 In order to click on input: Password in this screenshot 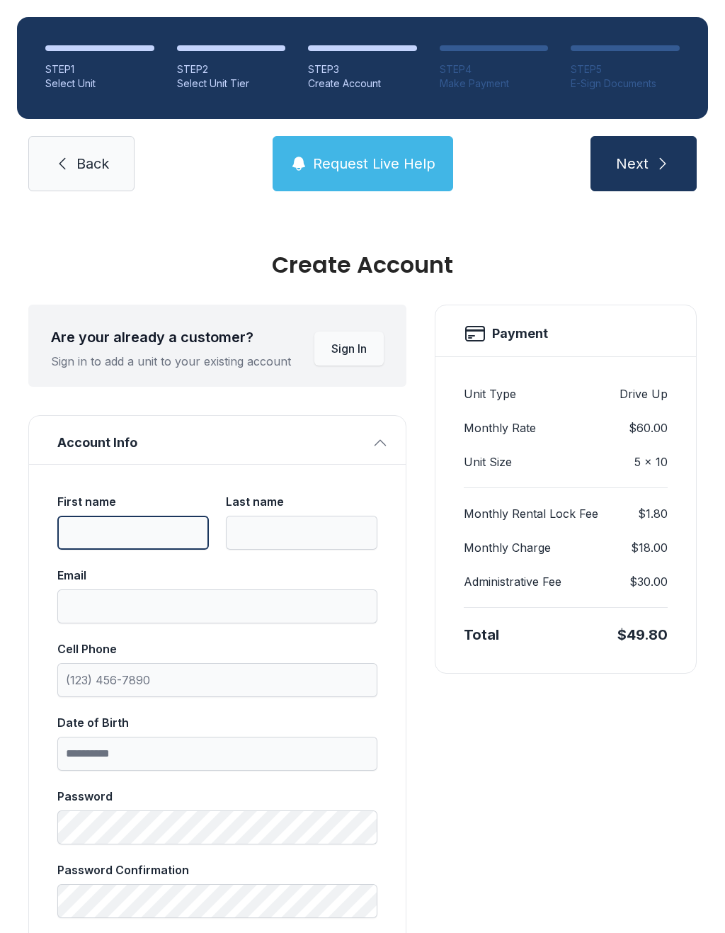, I will do `click(217, 827)`.